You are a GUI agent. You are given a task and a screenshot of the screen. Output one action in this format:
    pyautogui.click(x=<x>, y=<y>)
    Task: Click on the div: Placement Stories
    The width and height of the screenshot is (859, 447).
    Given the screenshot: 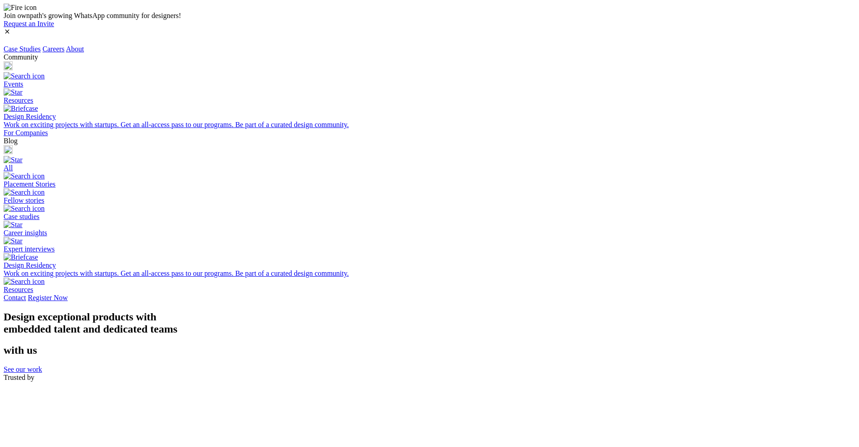 What is the action you would take?
    pyautogui.click(x=429, y=184)
    